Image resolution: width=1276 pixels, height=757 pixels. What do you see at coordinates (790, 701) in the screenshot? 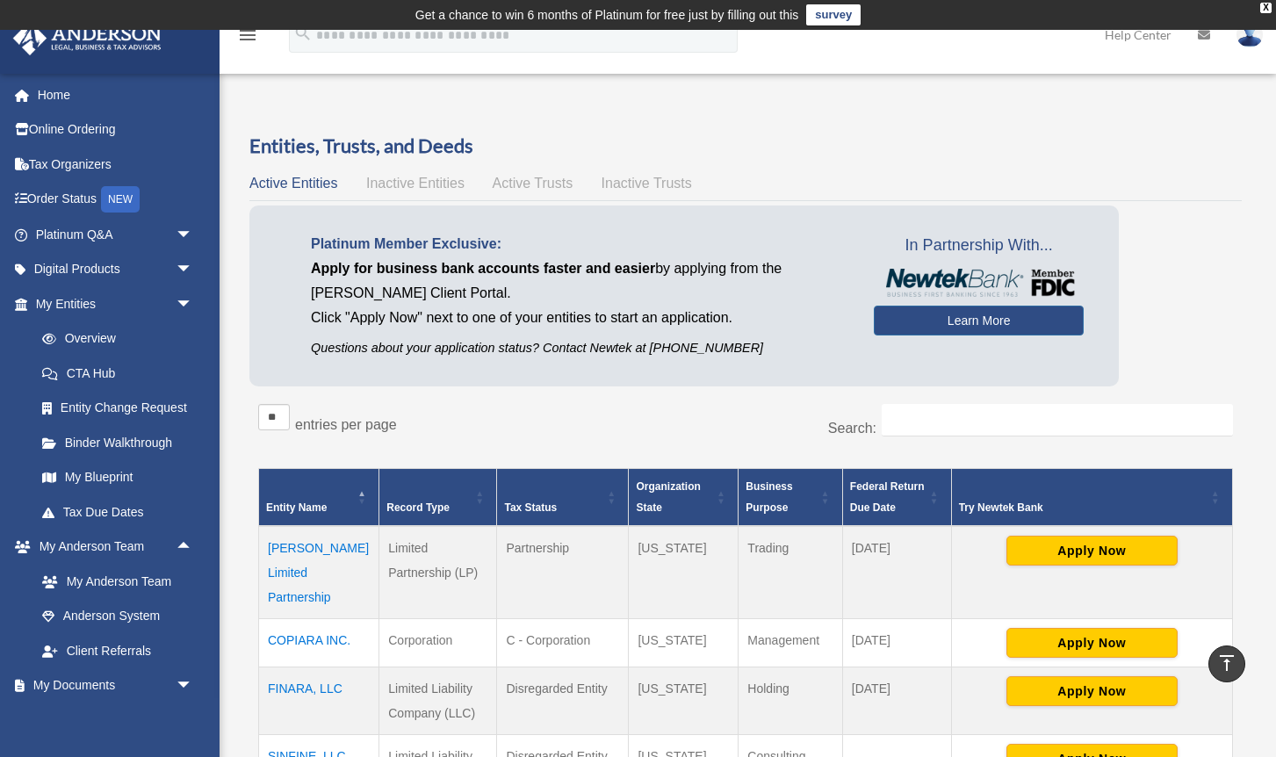
I see `td: Holding` at bounding box center [790, 701].